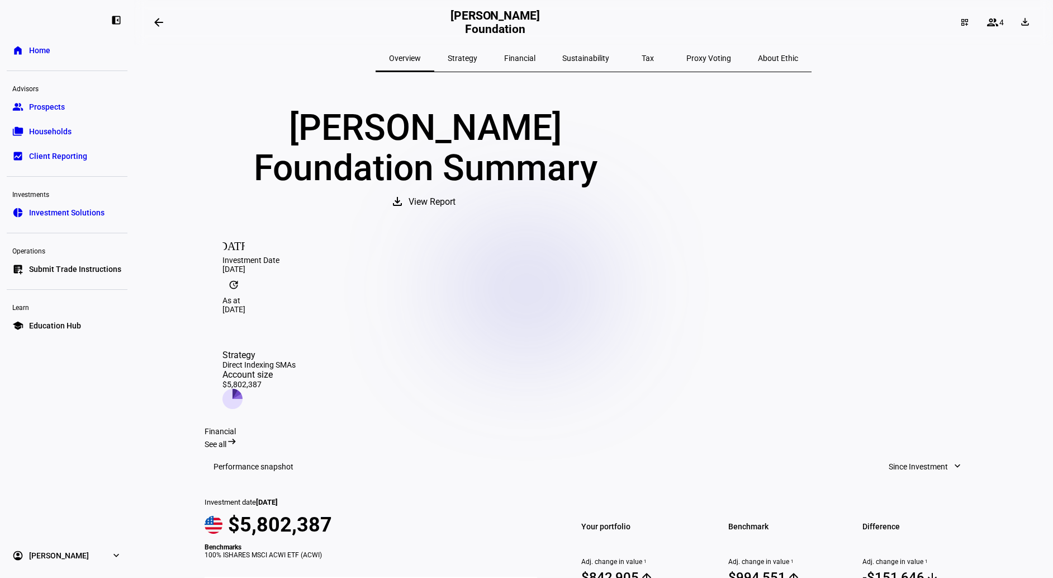  Describe the element at coordinates (432, 202) in the screenshot. I see `span: View Report` at that location.